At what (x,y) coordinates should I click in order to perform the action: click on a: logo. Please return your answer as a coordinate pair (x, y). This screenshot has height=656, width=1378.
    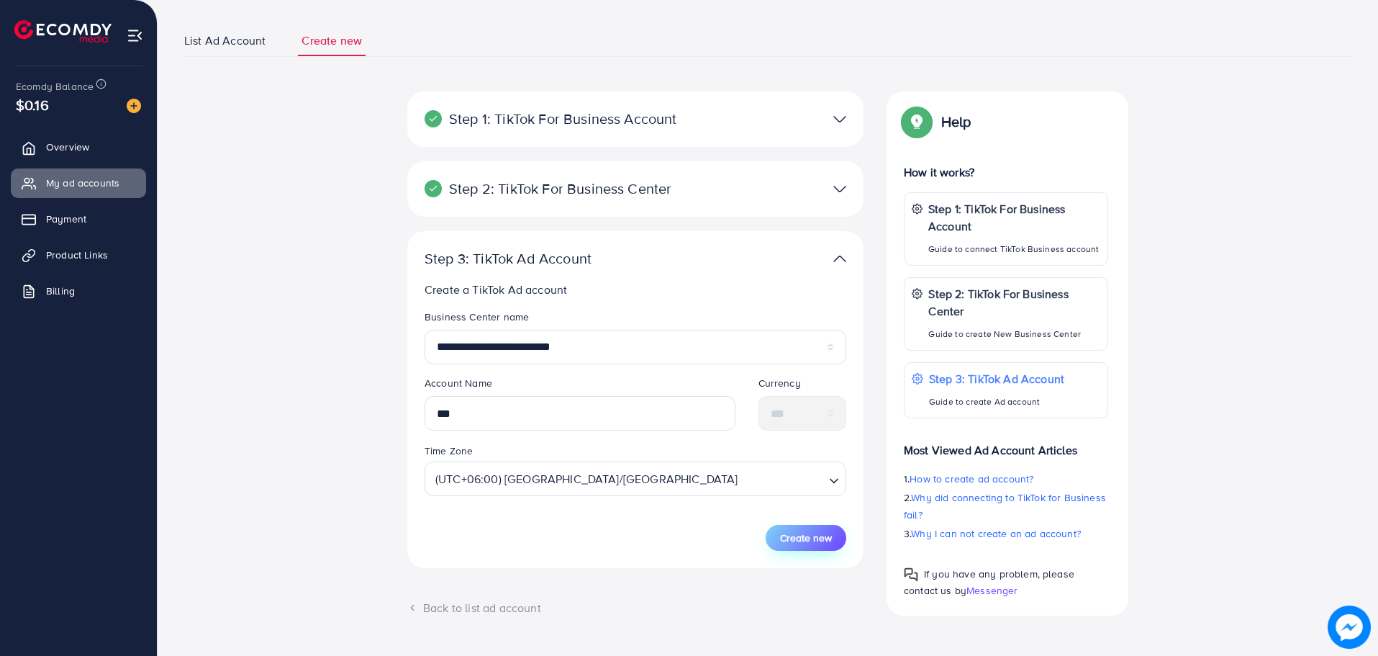
    Looking at the image, I should click on (63, 31).